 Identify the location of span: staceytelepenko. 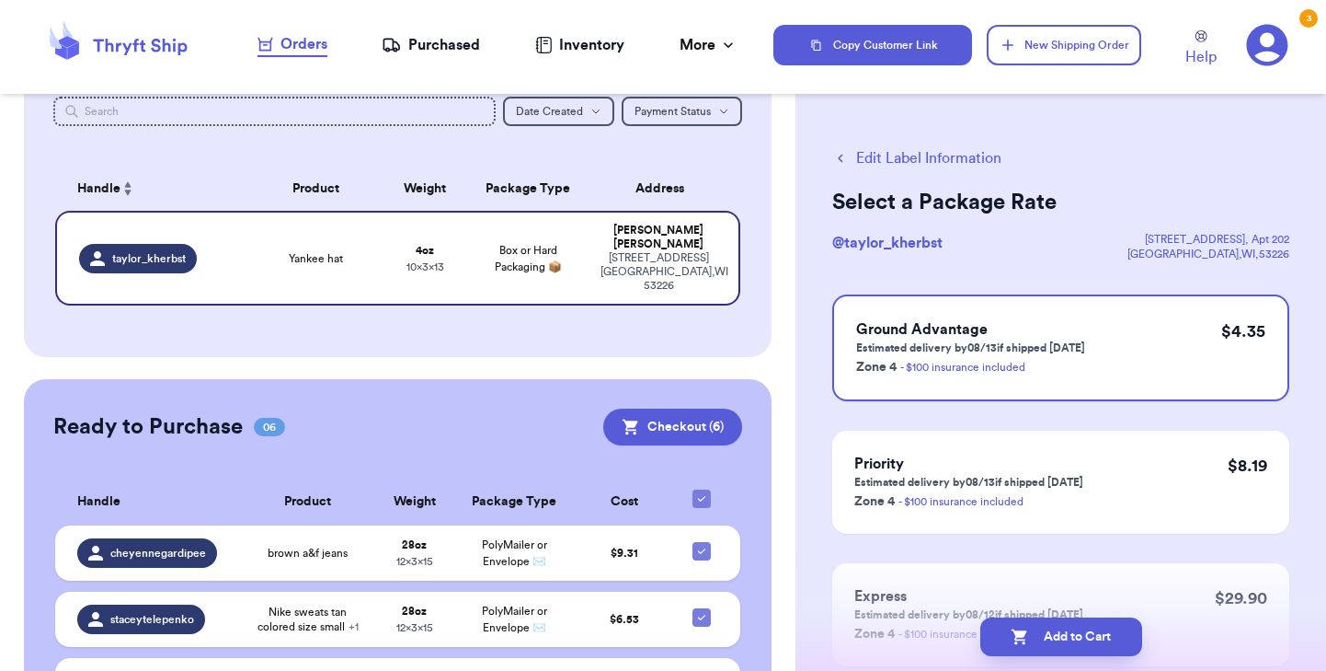
(152, 619).